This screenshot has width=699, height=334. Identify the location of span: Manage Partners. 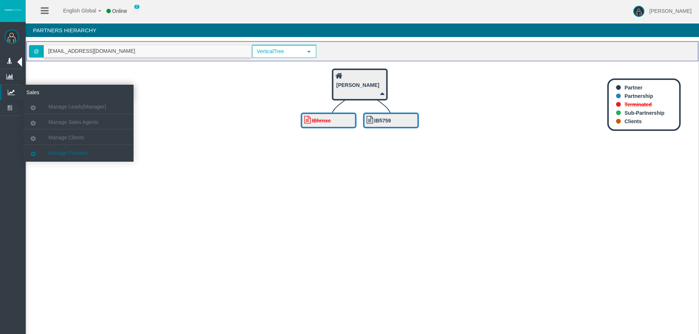
(68, 153).